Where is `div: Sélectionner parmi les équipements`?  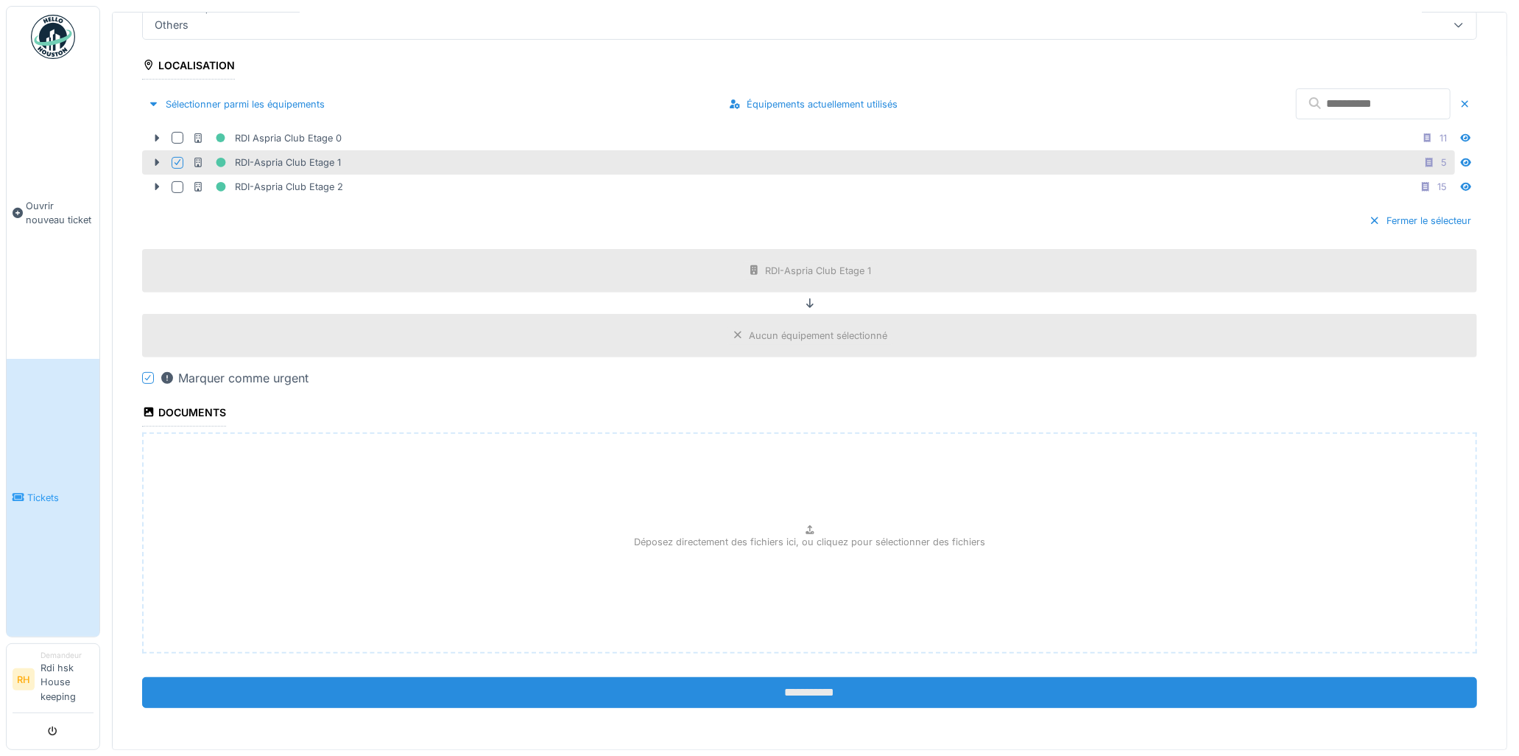
div: Sélectionner parmi les équipements is located at coordinates (236, 104).